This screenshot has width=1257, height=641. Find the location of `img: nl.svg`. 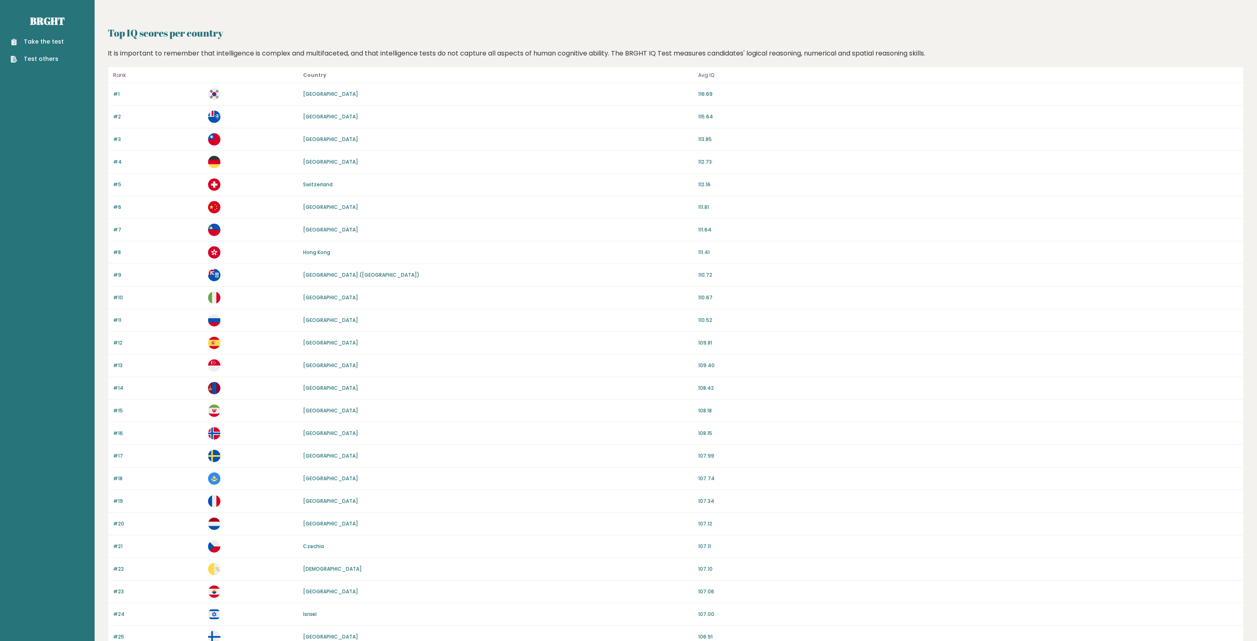

img: nl.svg is located at coordinates (214, 524).